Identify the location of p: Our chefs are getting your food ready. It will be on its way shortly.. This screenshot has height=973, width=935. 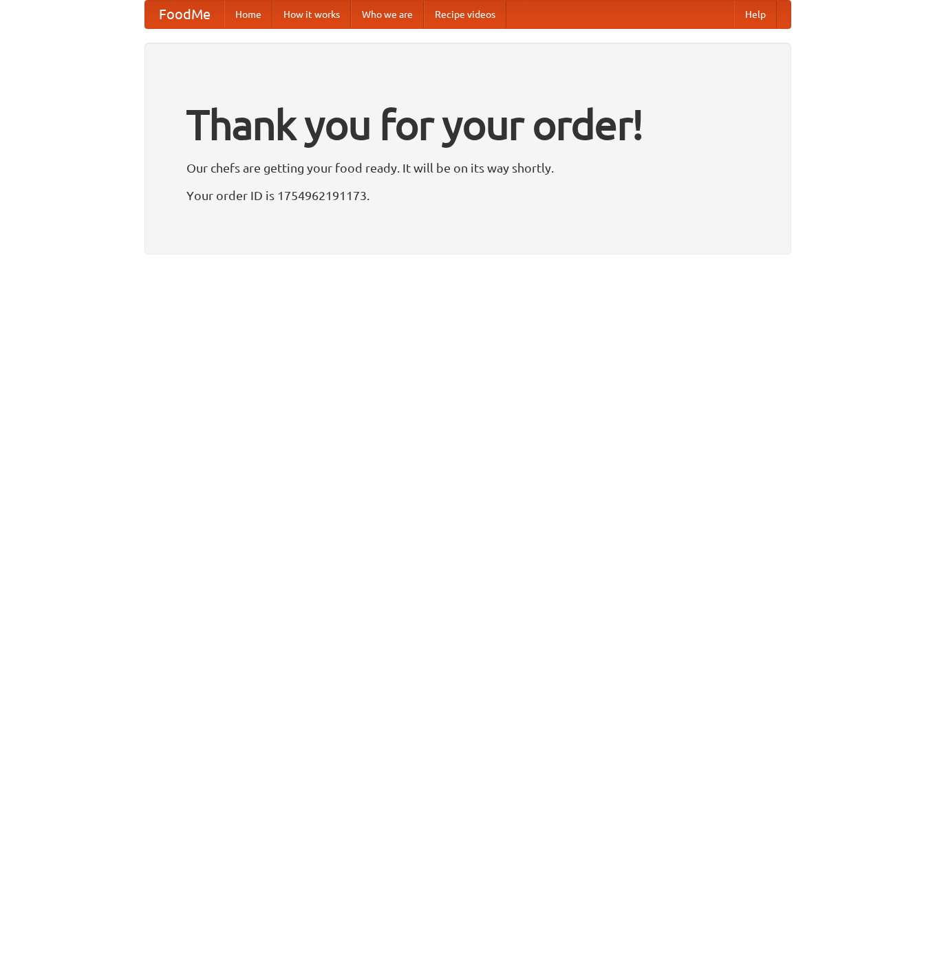
(468, 168).